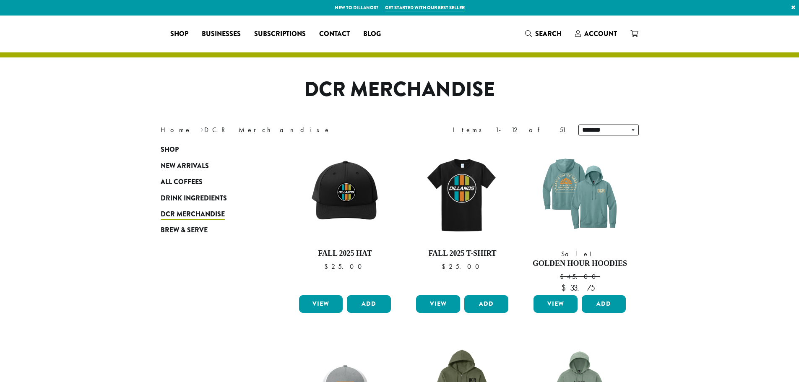  What do you see at coordinates (462, 219) in the screenshot?
I see `a: Fall 2025 T-Shirt $25.00` at bounding box center [462, 219].